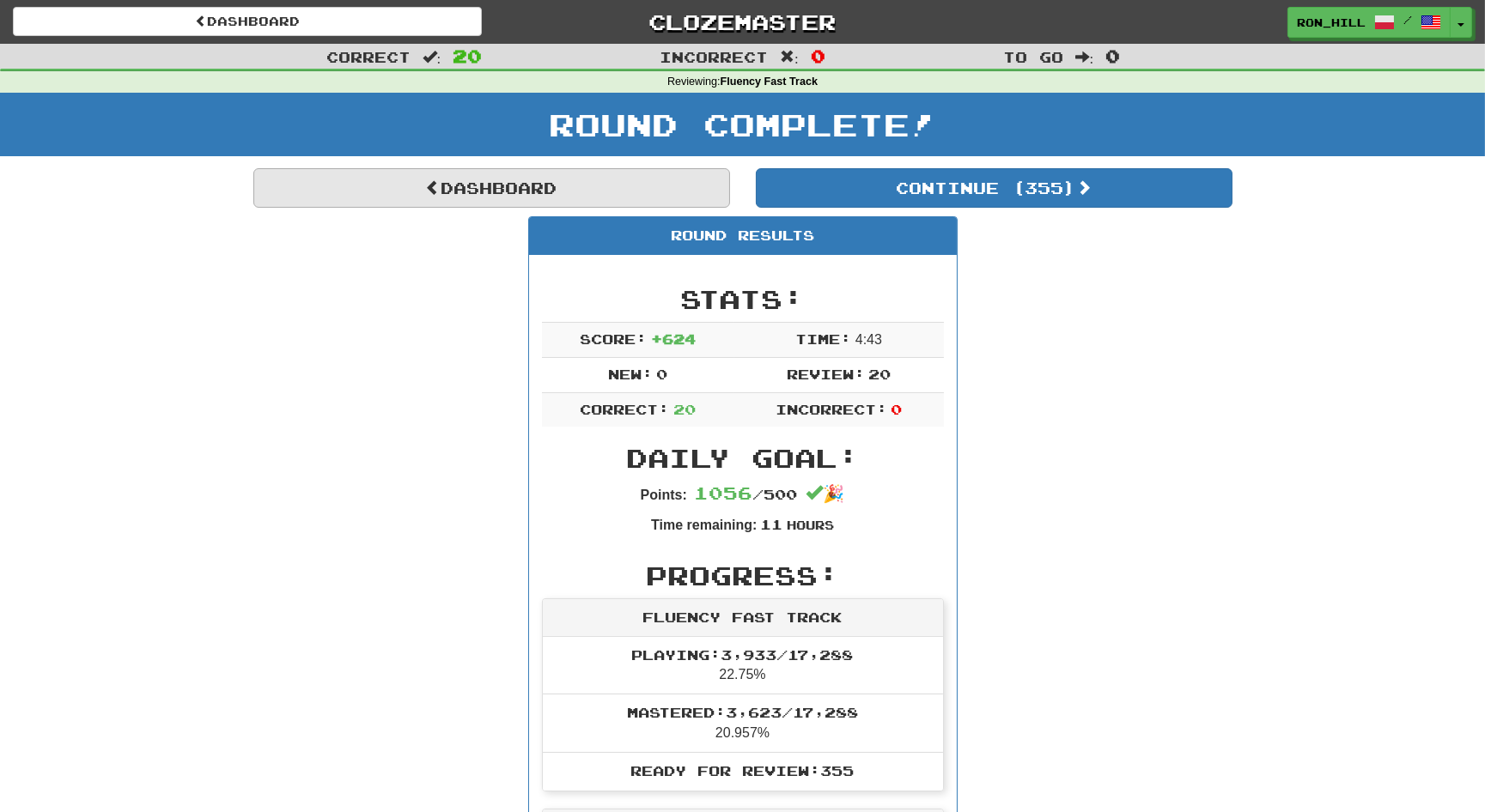 The height and width of the screenshot is (812, 1485). What do you see at coordinates (994, 188) in the screenshot?
I see `button: Continue (355)` at bounding box center [994, 188].